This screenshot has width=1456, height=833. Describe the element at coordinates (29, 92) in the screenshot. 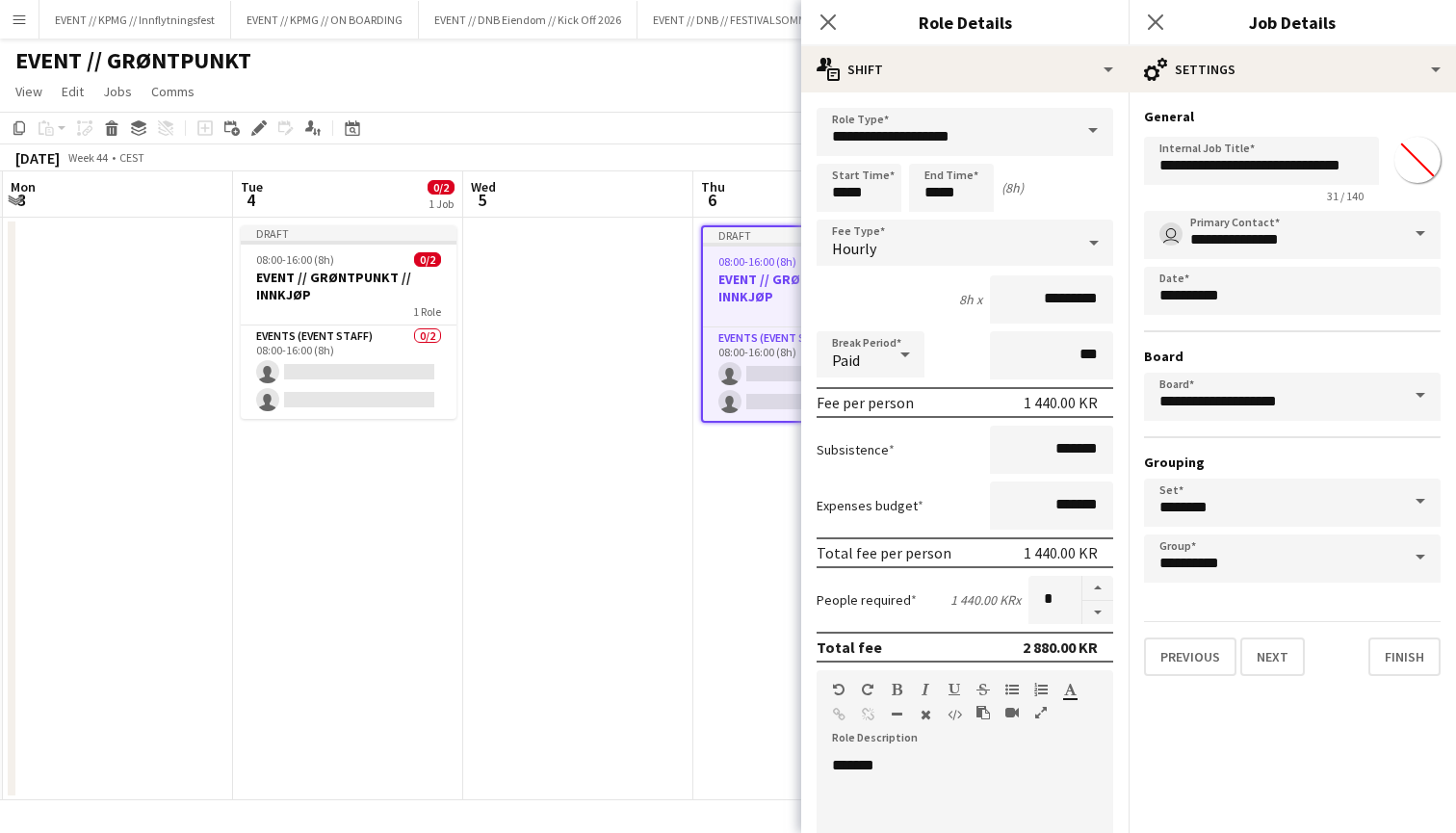

I see `a: View` at that location.